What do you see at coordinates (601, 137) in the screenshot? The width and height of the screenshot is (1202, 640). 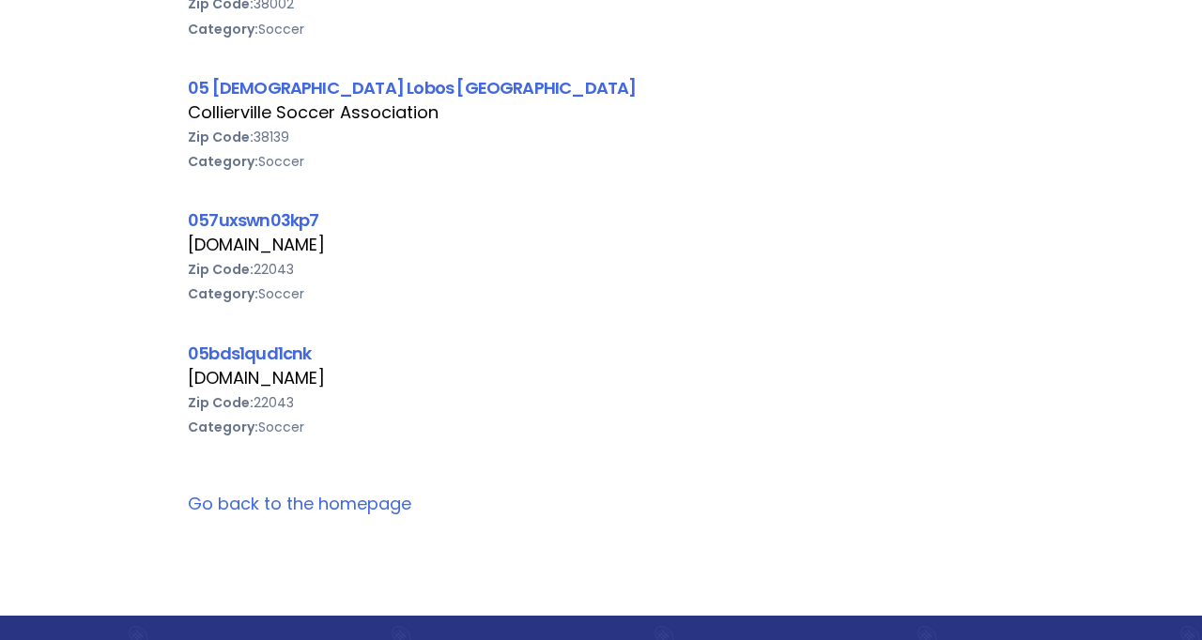 I see `div: 38139` at bounding box center [601, 137].